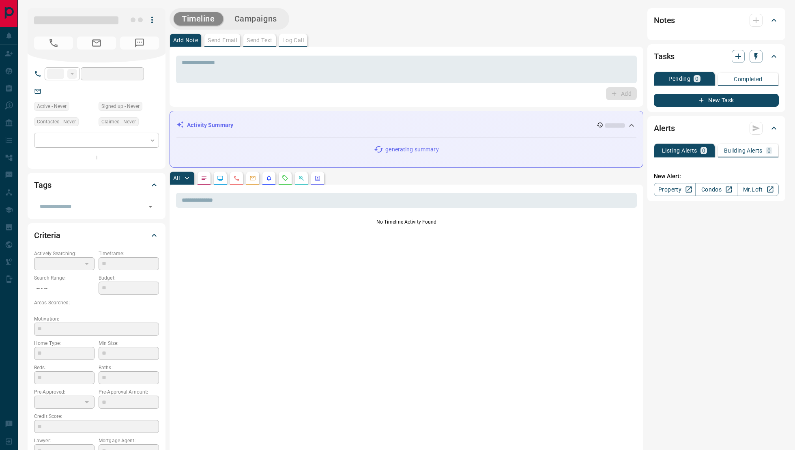  I want to click on p: Areas Searched:, so click(97, 303).